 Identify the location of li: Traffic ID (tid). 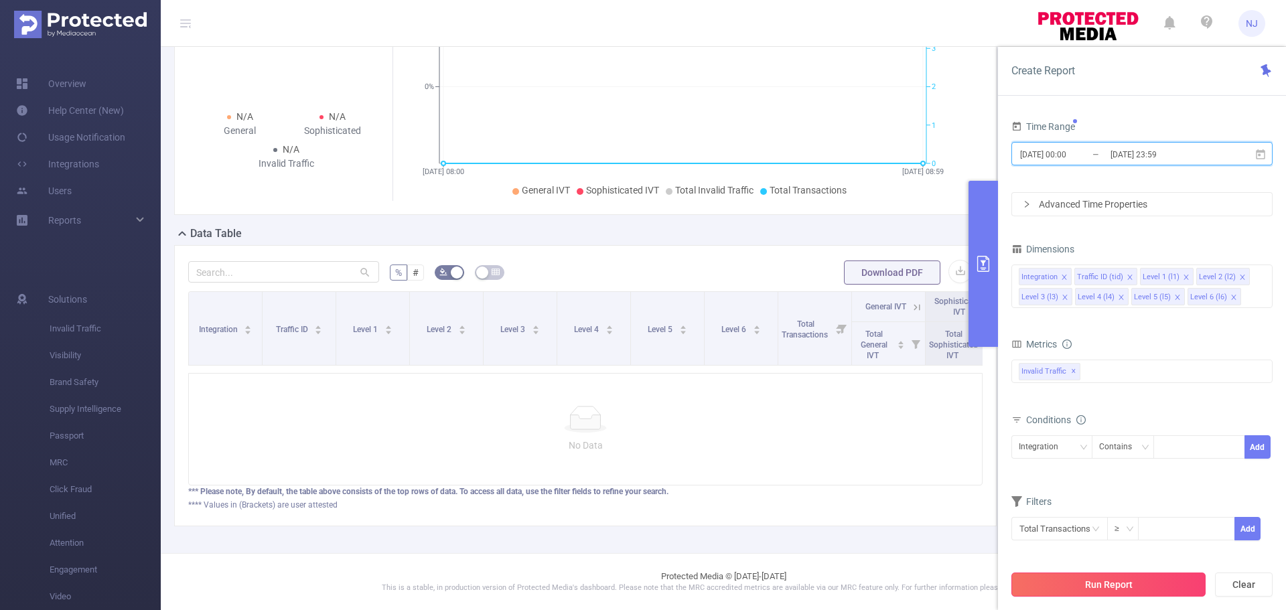
(1106, 277).